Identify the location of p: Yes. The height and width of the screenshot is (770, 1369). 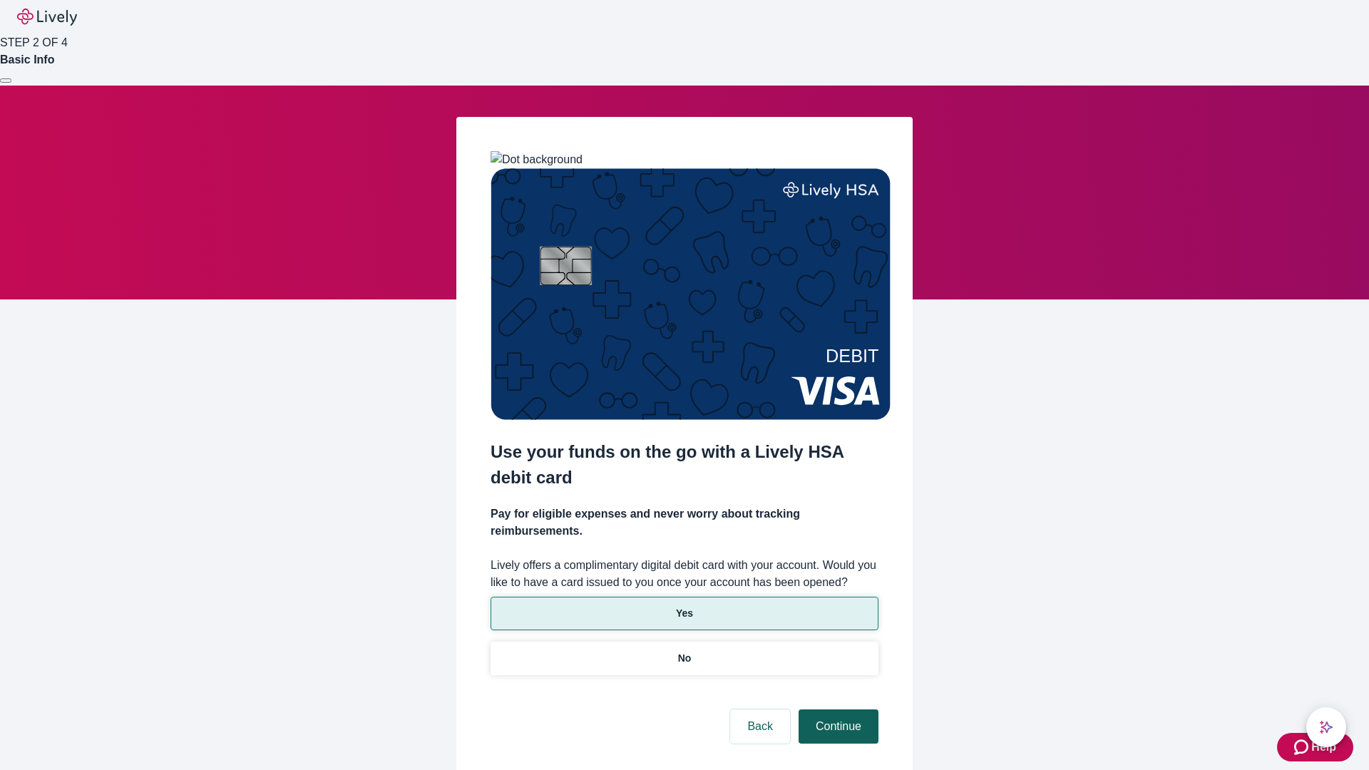
(684, 613).